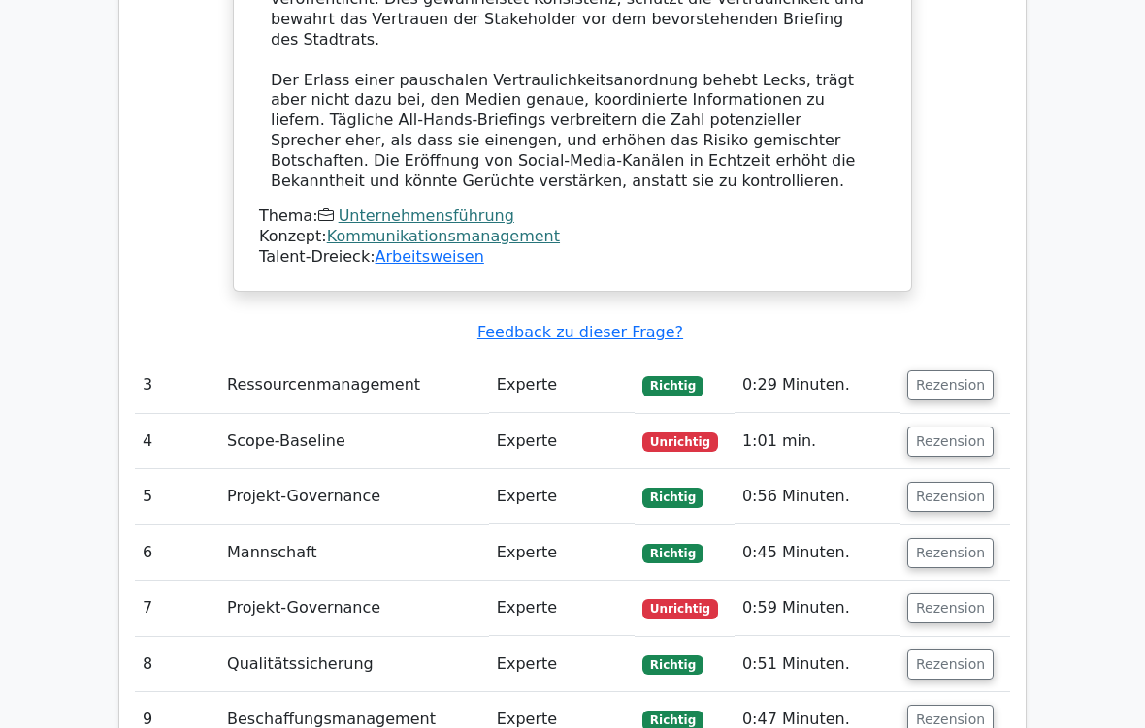 The height and width of the screenshot is (728, 1145). Describe the element at coordinates (817, 497) in the screenshot. I see `td: 0:56 Minuten.` at that location.